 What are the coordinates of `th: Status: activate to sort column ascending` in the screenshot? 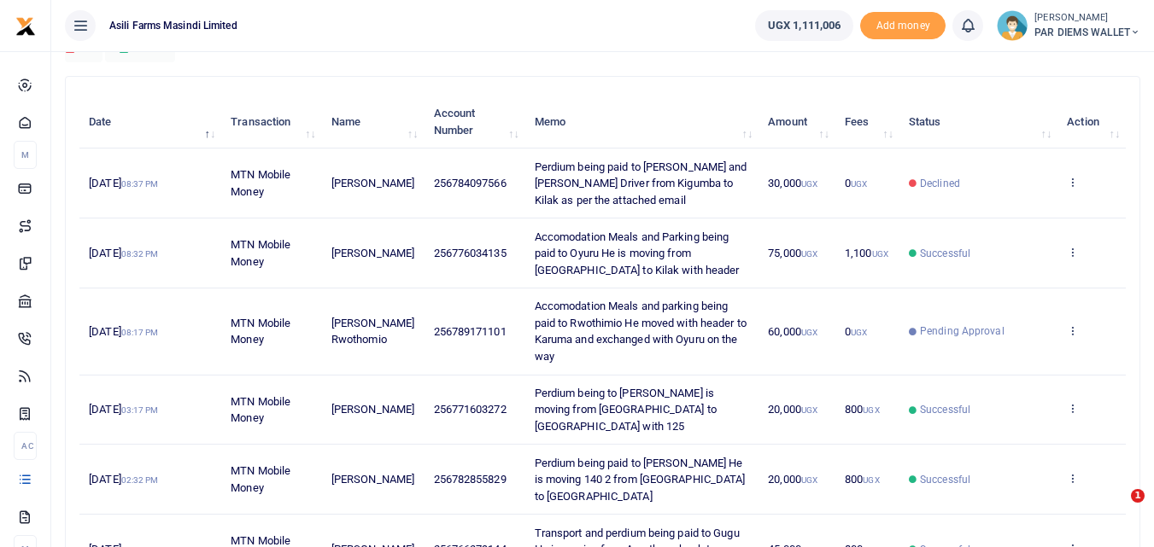 It's located at (978, 122).